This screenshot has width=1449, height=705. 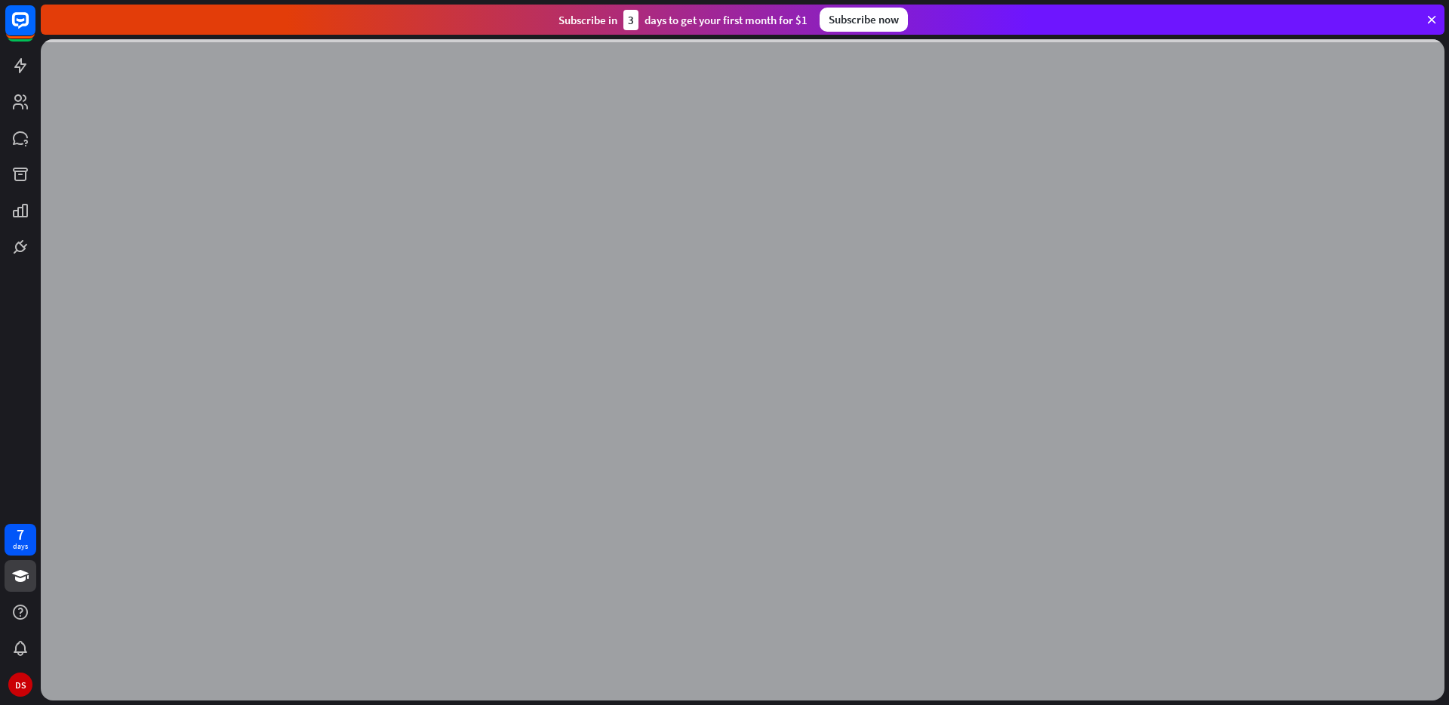 What do you see at coordinates (20, 534) in the screenshot?
I see `div: 7` at bounding box center [20, 534].